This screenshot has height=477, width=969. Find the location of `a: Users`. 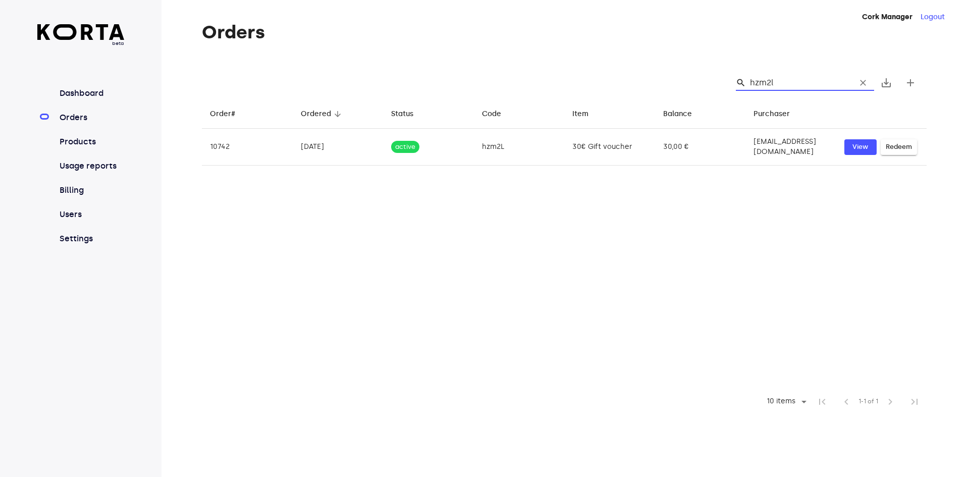

a: Users is located at coordinates (91, 214).